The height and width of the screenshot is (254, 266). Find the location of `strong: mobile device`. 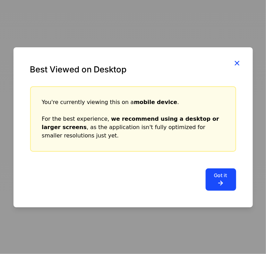

strong: mobile device is located at coordinates (156, 102).